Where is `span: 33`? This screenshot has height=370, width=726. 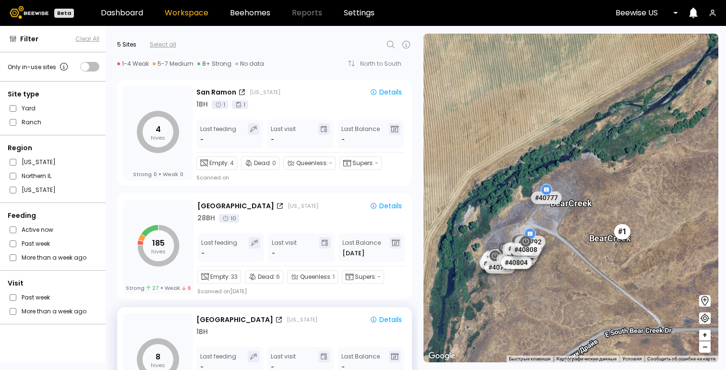 span: 33 is located at coordinates (234, 277).